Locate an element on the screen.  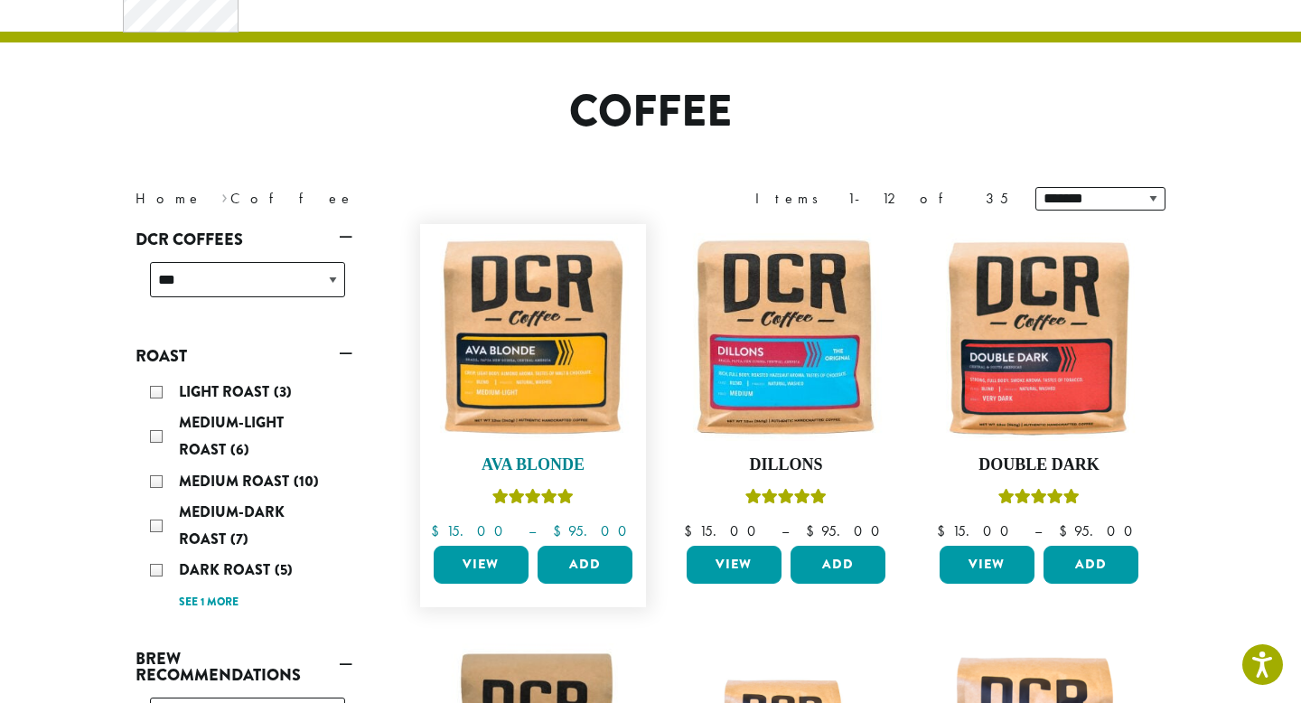
span: (10) is located at coordinates (306, 481).